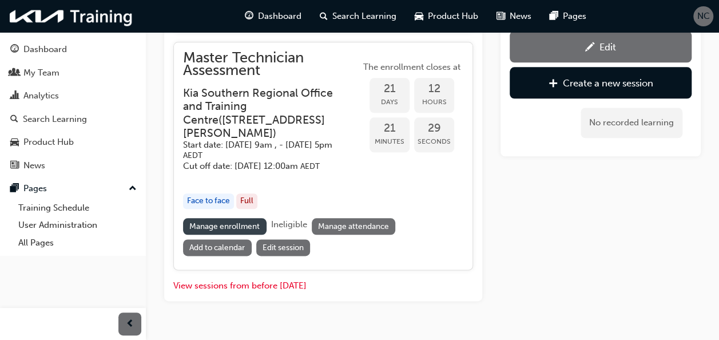 The height and width of the screenshot is (340, 719). What do you see at coordinates (434, 89) in the screenshot?
I see `span: 12` at bounding box center [434, 89].